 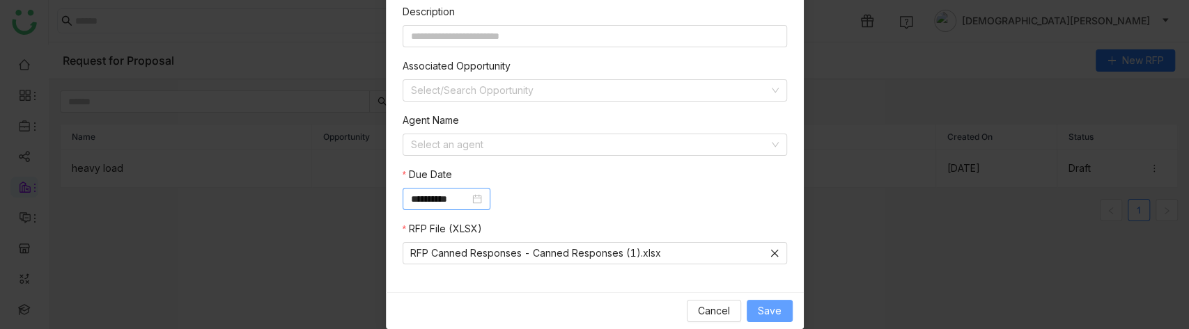 I want to click on label: Due Date, so click(x=427, y=175).